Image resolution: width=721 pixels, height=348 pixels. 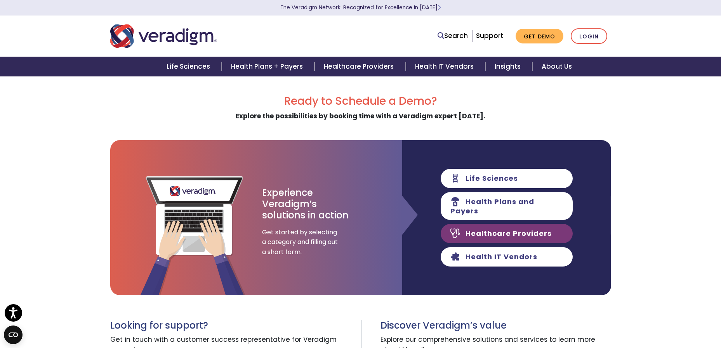 What do you see at coordinates (490, 36) in the screenshot?
I see `a: Support` at bounding box center [490, 36].